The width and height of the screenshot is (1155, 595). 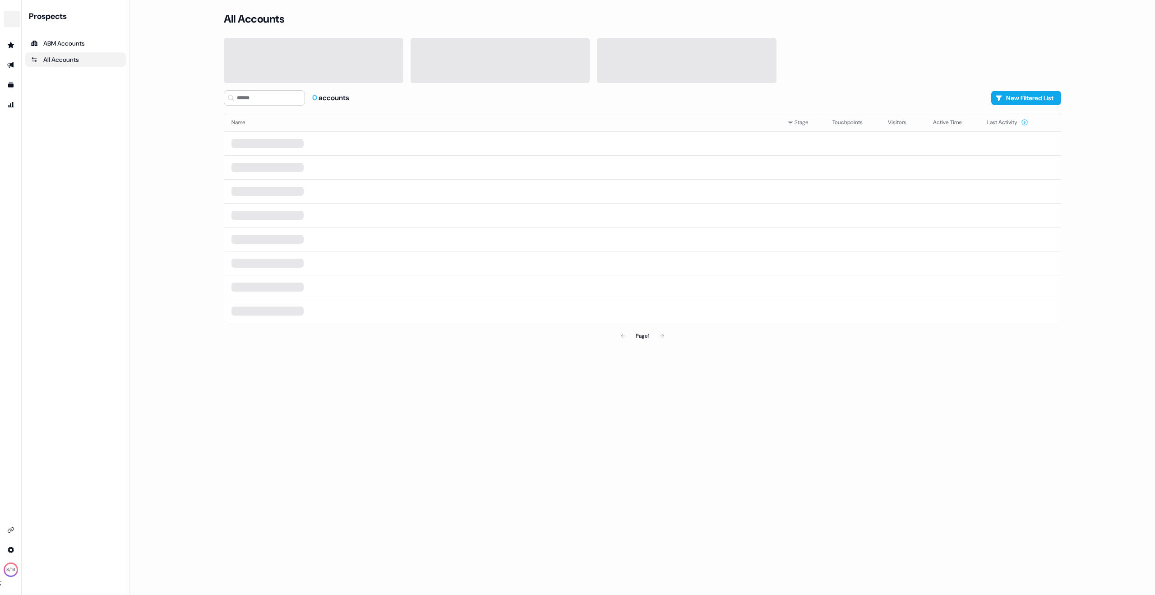 What do you see at coordinates (75, 60) in the screenshot?
I see `div: All Accounts` at bounding box center [75, 60].